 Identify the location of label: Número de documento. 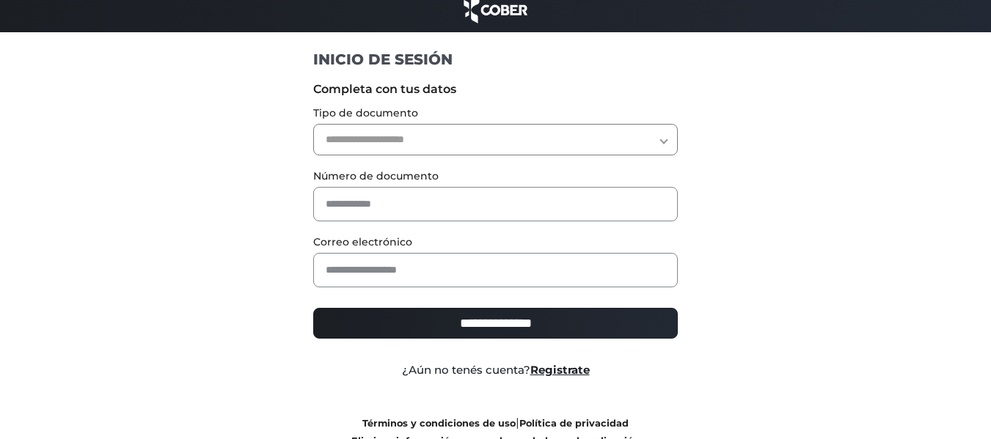
(495, 176).